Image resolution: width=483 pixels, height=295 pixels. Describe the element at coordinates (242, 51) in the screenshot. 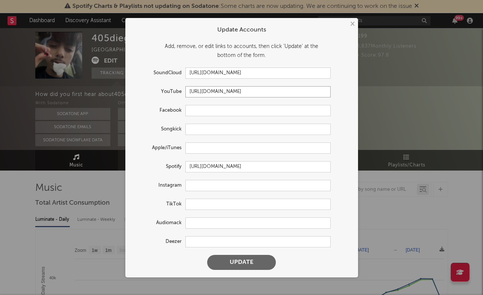

I see `div: Add, remove, or edit links to accounts, then click 'Update' at the bottom of the form.` at that location.